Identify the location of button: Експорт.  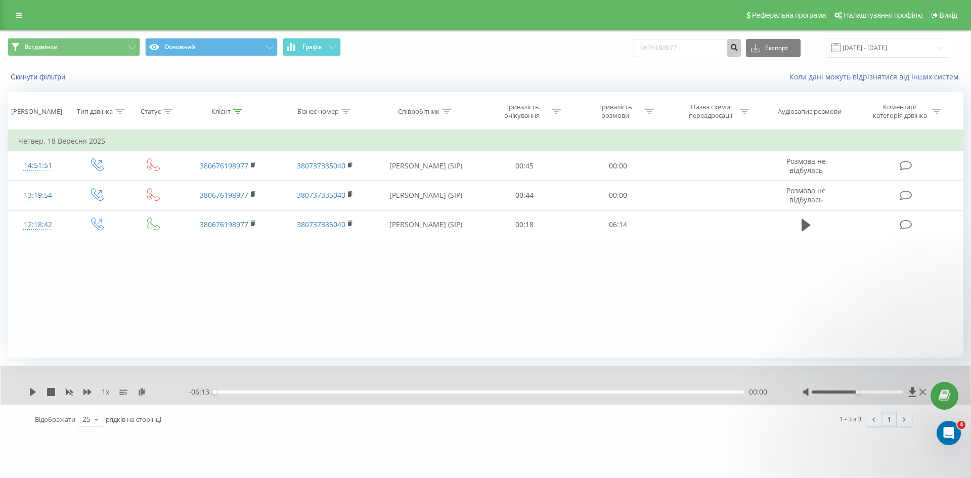
(773, 48).